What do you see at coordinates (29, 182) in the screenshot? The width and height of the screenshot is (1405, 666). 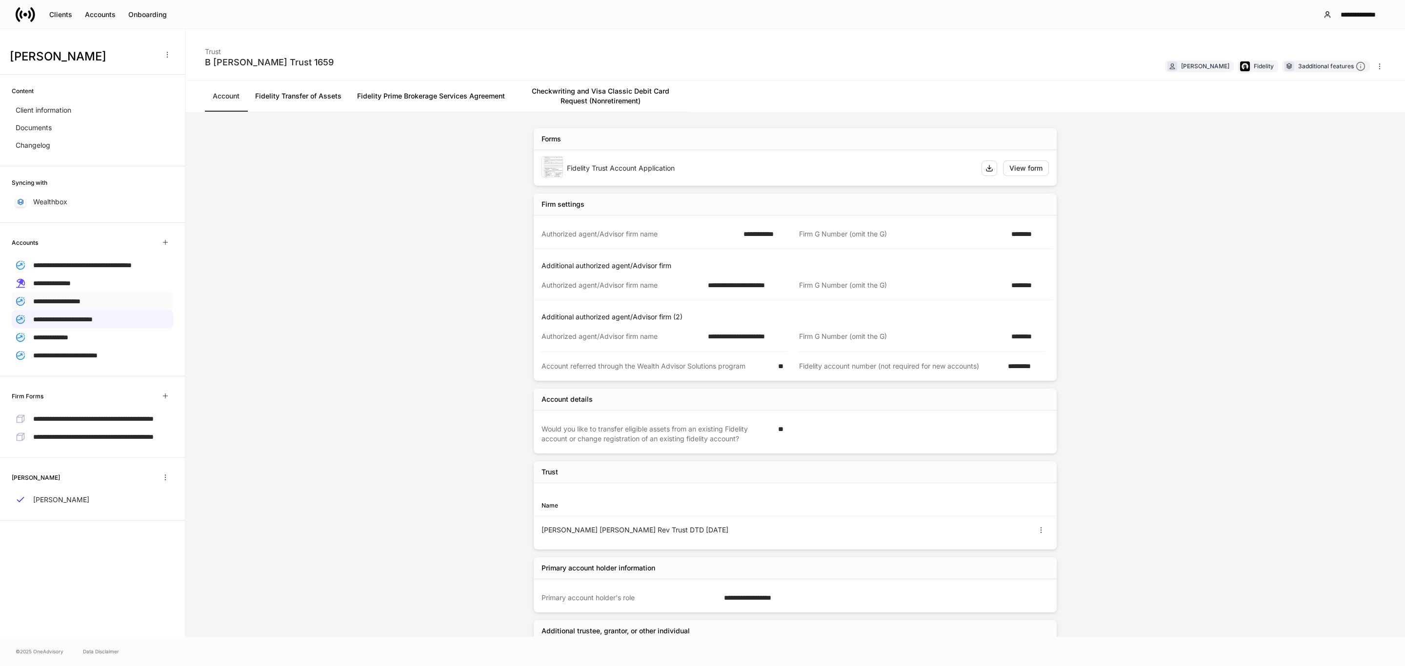 I see `h6: Syncing with` at bounding box center [29, 182].